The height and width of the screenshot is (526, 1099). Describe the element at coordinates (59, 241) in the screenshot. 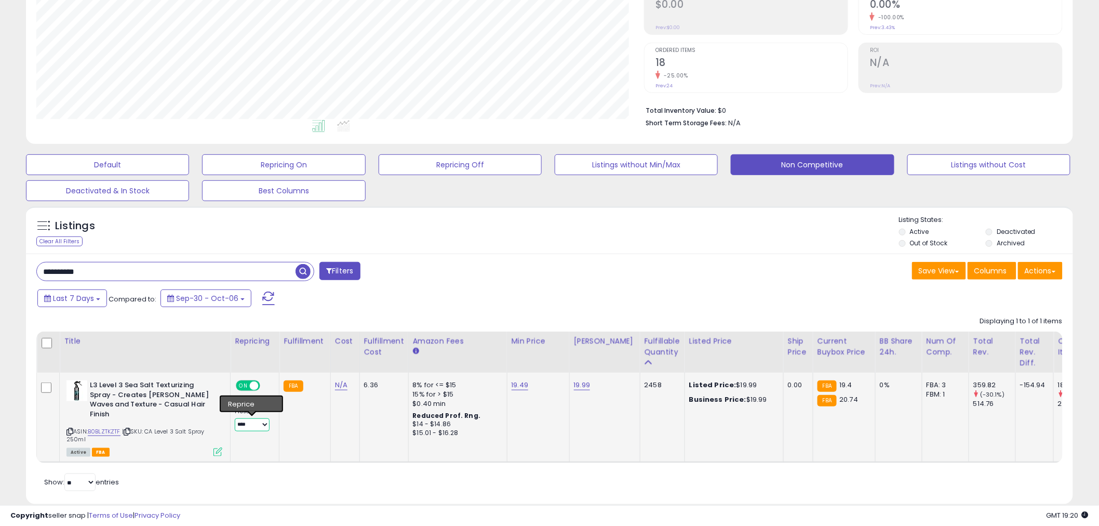

I see `div: Clear All Filters` at that location.